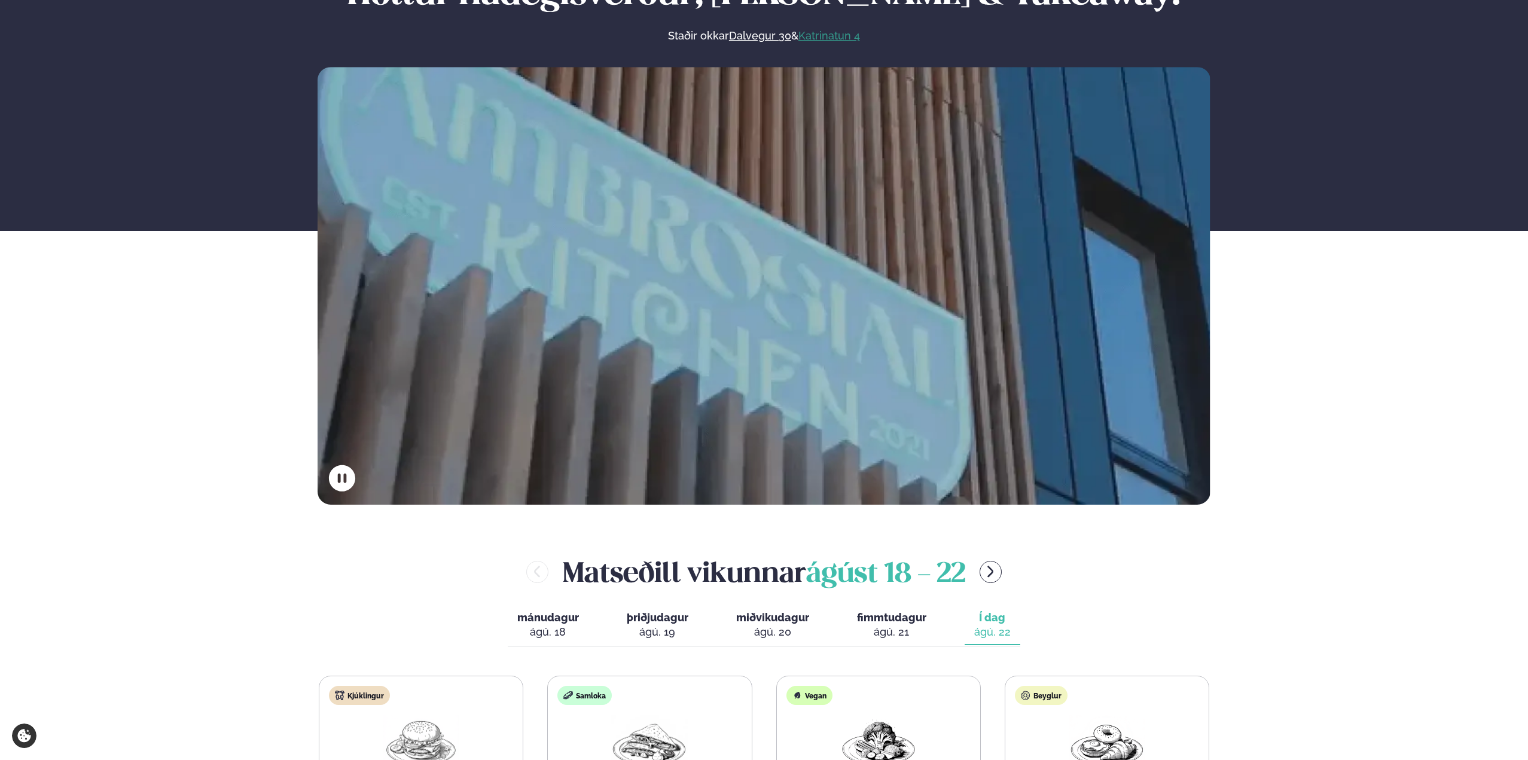 The height and width of the screenshot is (760, 1528). Describe the element at coordinates (657, 632) in the screenshot. I see `div: ágú. 19` at that location.